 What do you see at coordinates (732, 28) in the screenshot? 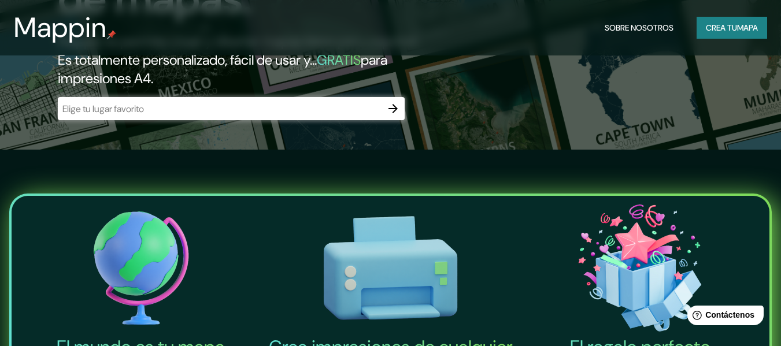
I see `button: Crea tumapa` at bounding box center [732, 28].